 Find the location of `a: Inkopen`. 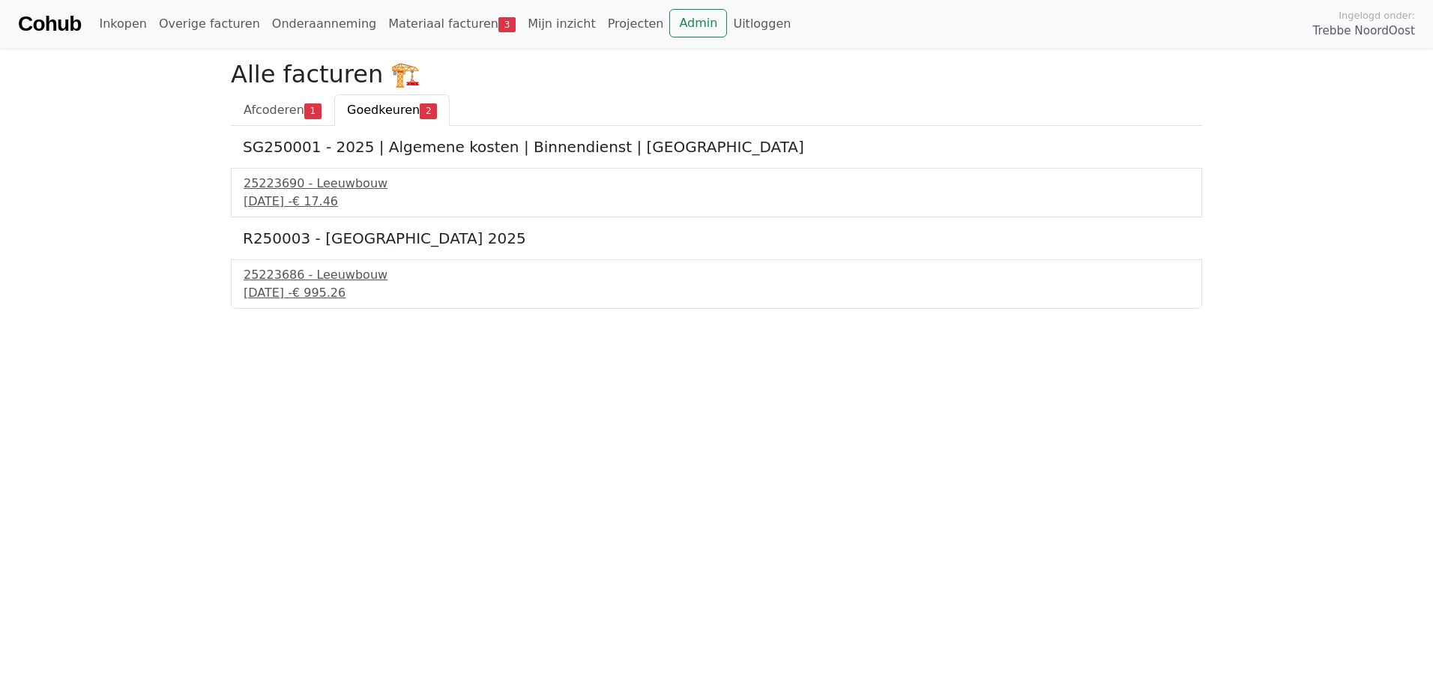

a: Inkopen is located at coordinates (122, 24).